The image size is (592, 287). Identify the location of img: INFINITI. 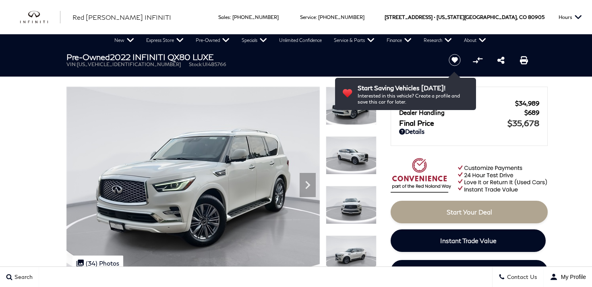
(40, 17).